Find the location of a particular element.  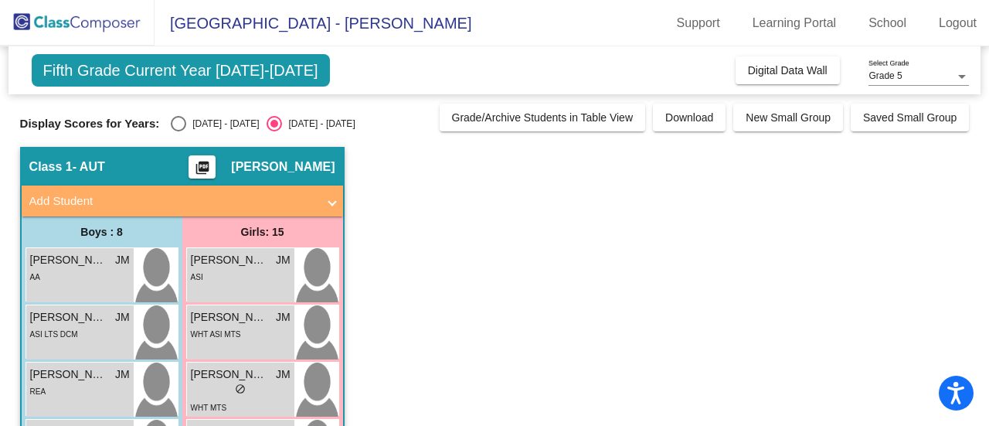

span: Download is located at coordinates (689, 117).